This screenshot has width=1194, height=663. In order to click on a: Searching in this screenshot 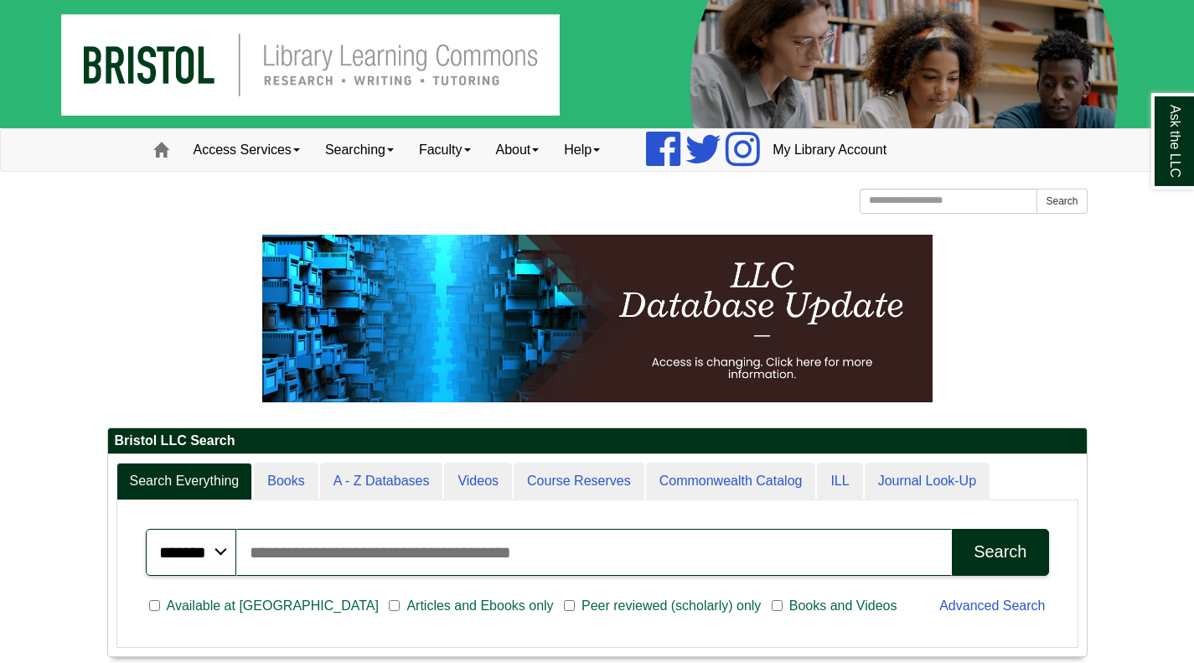, I will do `click(359, 150)`.